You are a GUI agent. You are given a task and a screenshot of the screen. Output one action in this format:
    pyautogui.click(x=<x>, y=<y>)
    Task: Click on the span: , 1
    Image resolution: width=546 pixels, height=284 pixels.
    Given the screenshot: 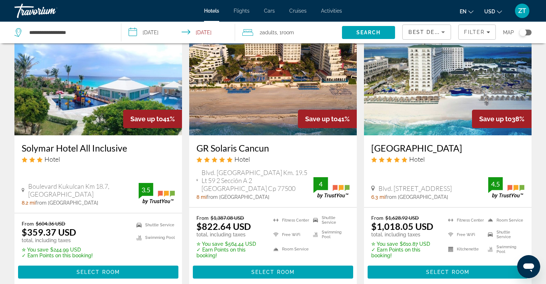 What is the action you would take?
    pyautogui.click(x=285, y=33)
    